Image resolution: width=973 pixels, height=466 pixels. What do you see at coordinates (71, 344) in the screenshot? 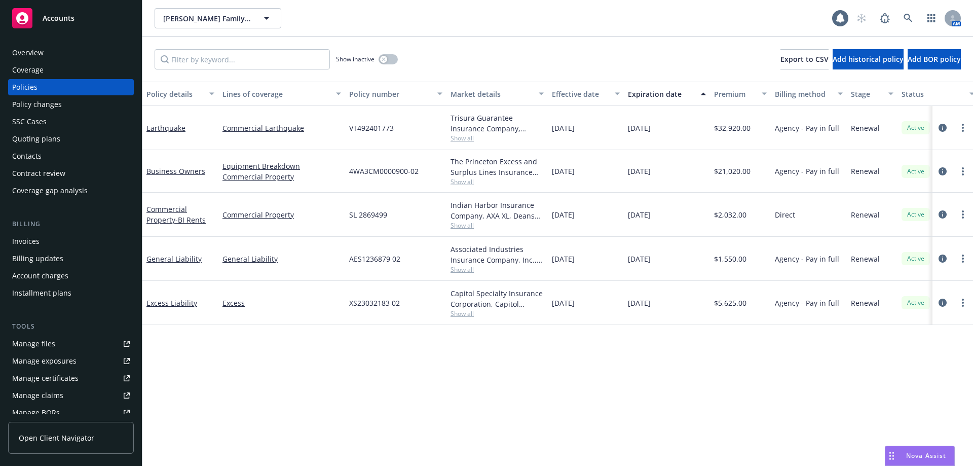
I see `a: Manage files` at bounding box center [71, 344].